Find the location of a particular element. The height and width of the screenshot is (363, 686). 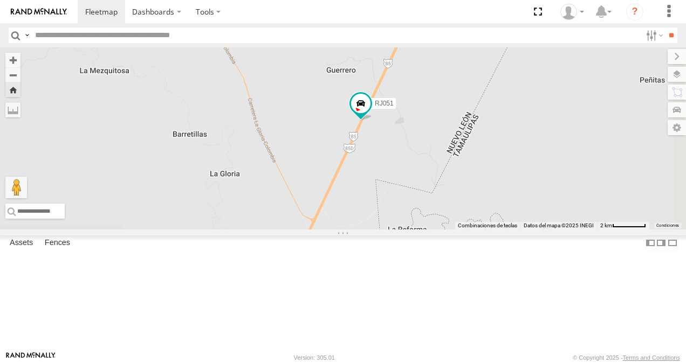

label: Measure is located at coordinates (13, 110).